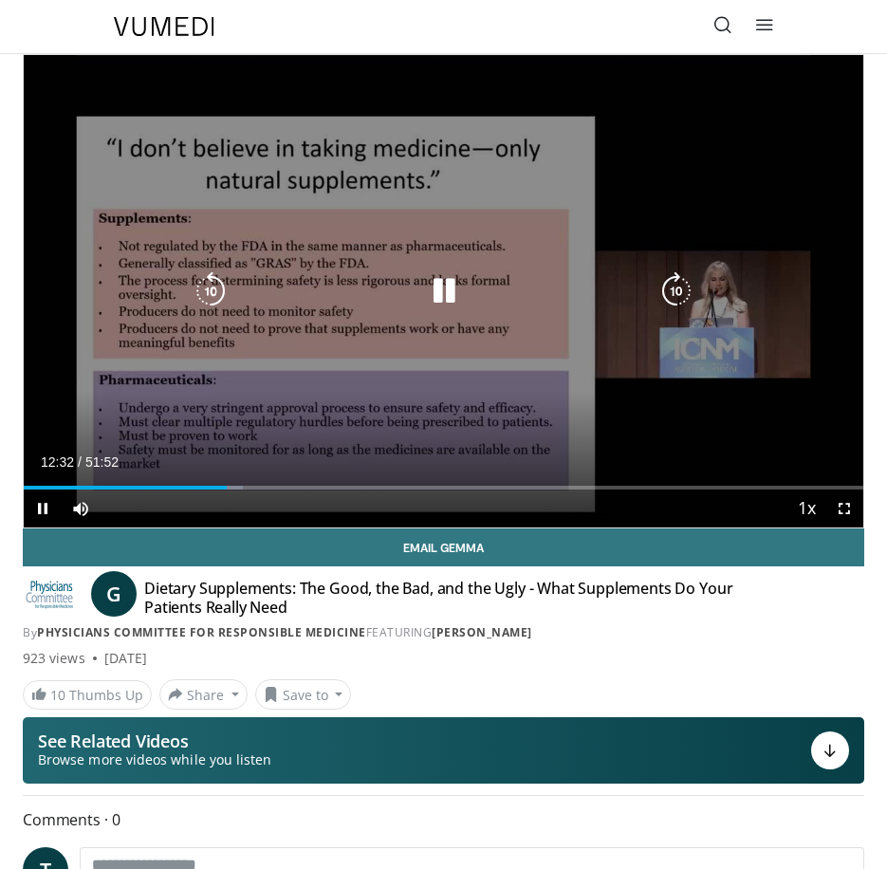 Image resolution: width=887 pixels, height=869 pixels. I want to click on span: 12:32, so click(57, 462).